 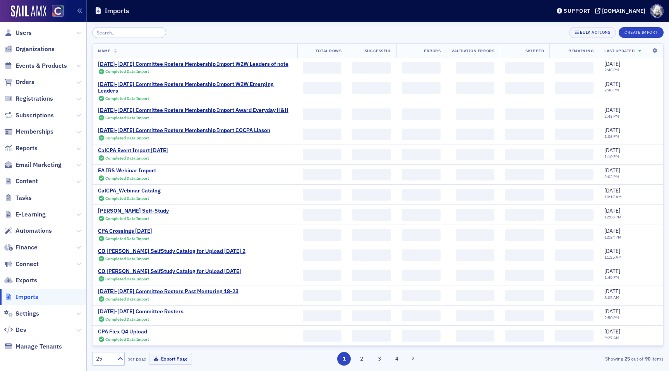 I want to click on a: Dev, so click(x=15, y=330).